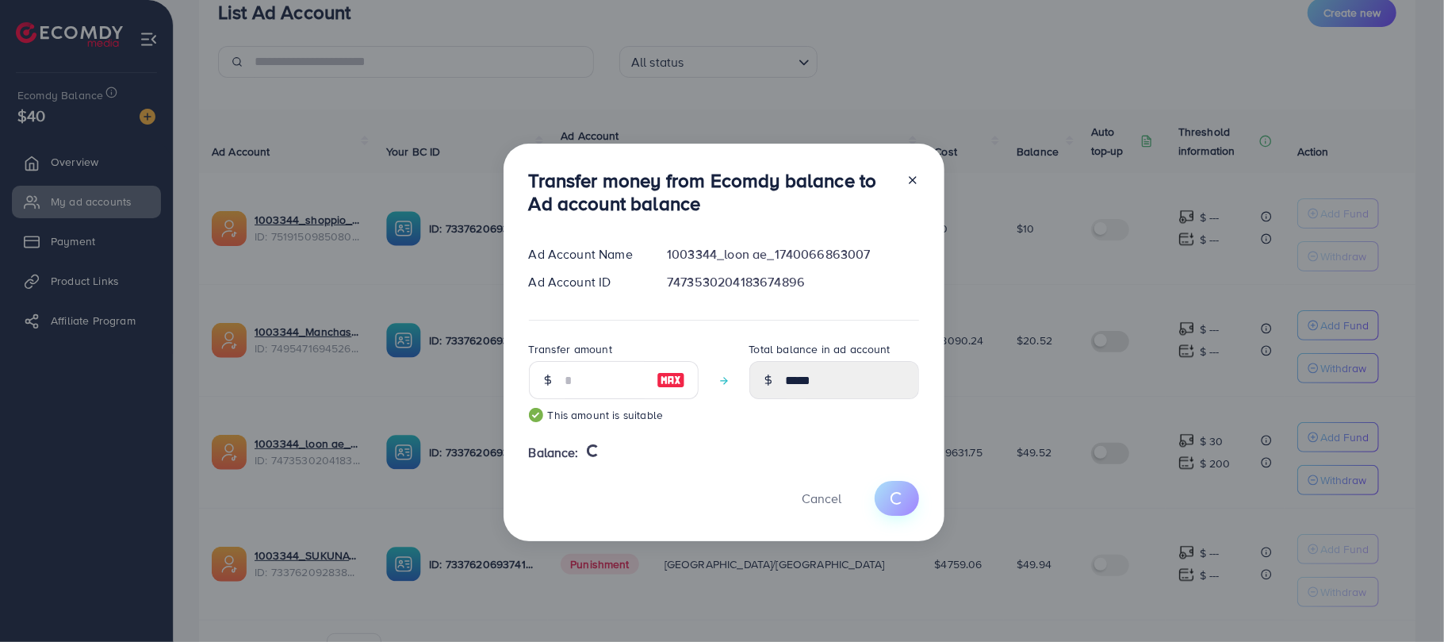 The width and height of the screenshot is (1444, 642). What do you see at coordinates (820, 349) in the screenshot?
I see `label: Total balance in ad account` at bounding box center [820, 349].